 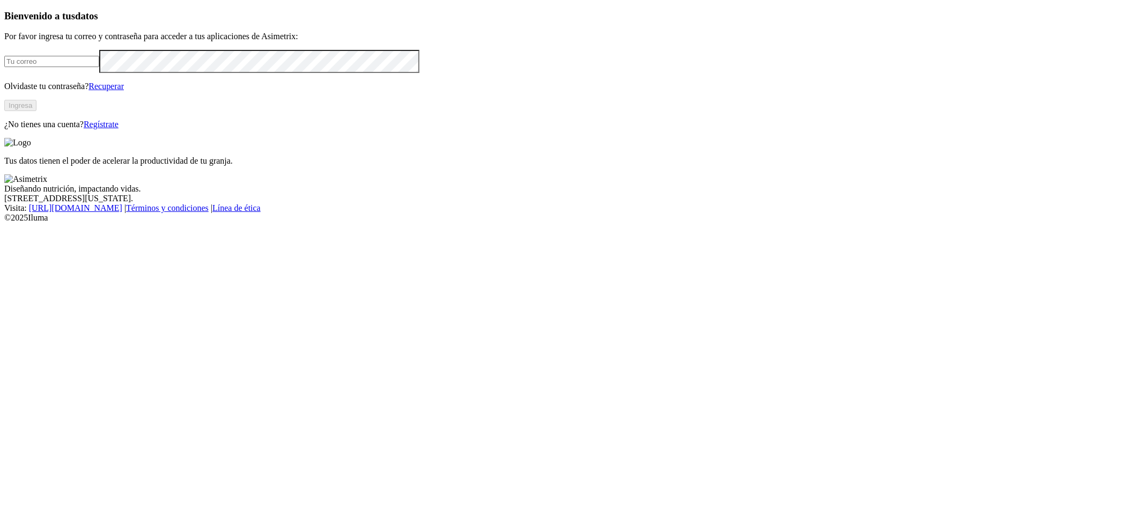 I want to click on div: Visita : | |, so click(x=572, y=208).